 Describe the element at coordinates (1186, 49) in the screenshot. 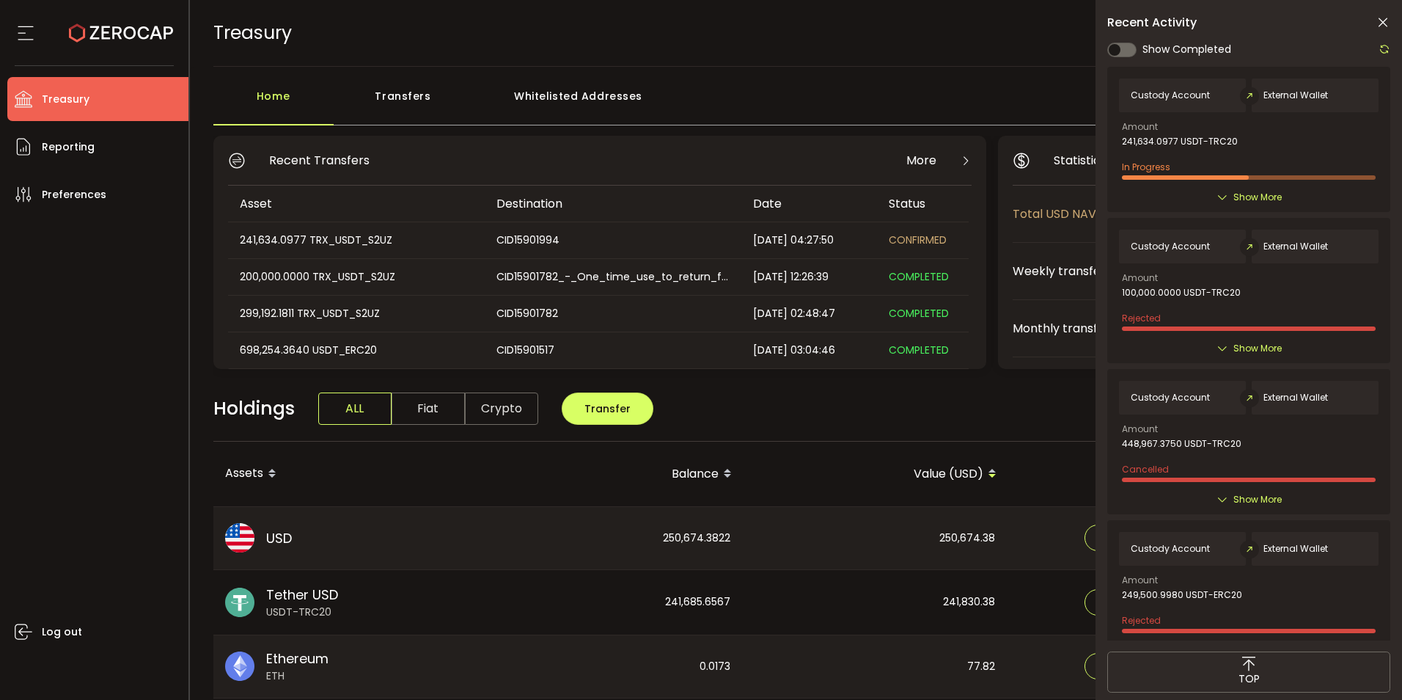

I see `span: Show Completed` at that location.